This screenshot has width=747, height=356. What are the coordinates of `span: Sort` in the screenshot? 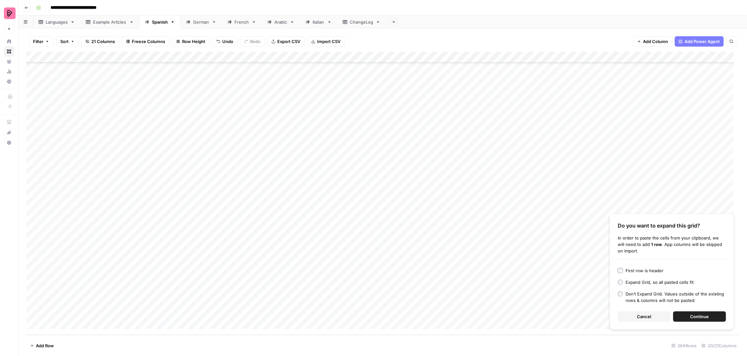 It's located at (64, 41).